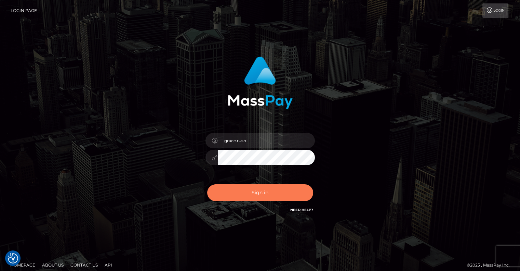  I want to click on img: Revisit consent button, so click(13, 258).